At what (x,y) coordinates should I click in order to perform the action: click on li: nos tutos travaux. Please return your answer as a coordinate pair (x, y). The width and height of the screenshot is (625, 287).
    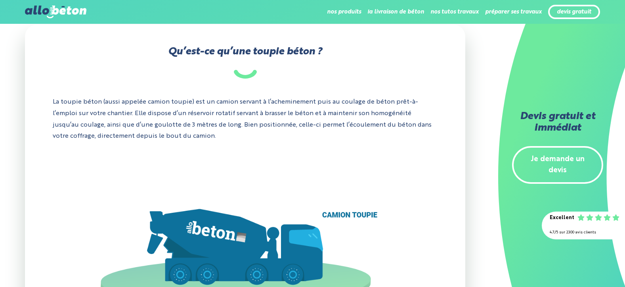
    Looking at the image, I should click on (455, 12).